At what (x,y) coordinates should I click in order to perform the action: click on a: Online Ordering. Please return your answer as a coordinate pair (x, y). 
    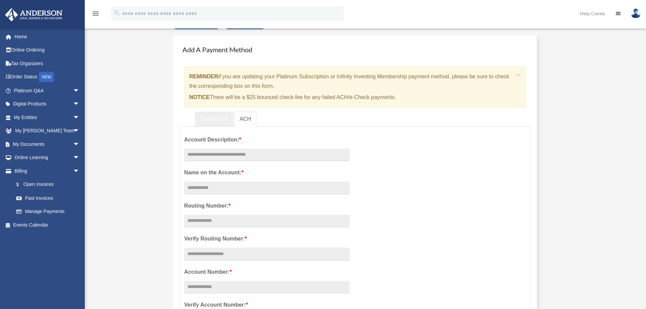
    Looking at the image, I should click on (47, 50).